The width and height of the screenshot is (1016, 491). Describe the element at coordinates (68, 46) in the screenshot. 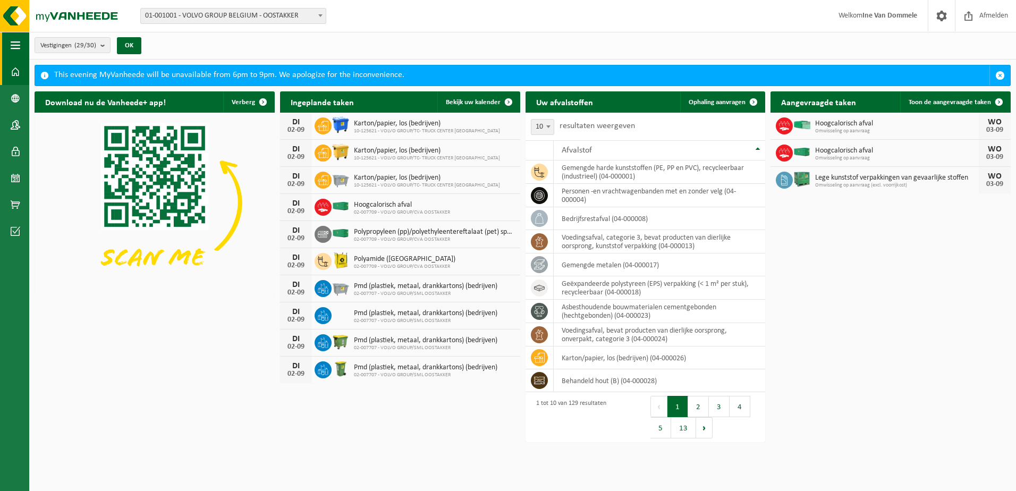

I see `span: Vestigingen` at that location.